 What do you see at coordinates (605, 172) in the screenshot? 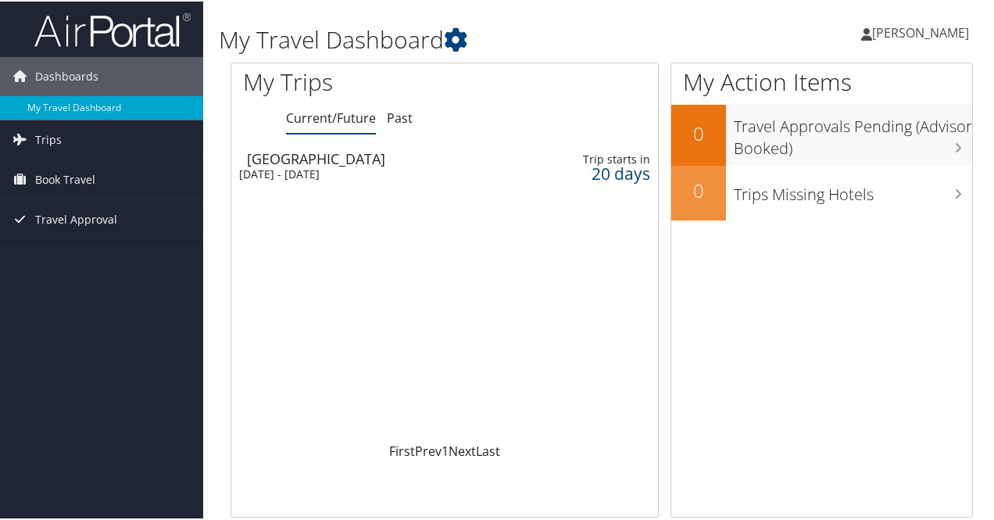
I see `div: 20 days` at bounding box center [605, 172].